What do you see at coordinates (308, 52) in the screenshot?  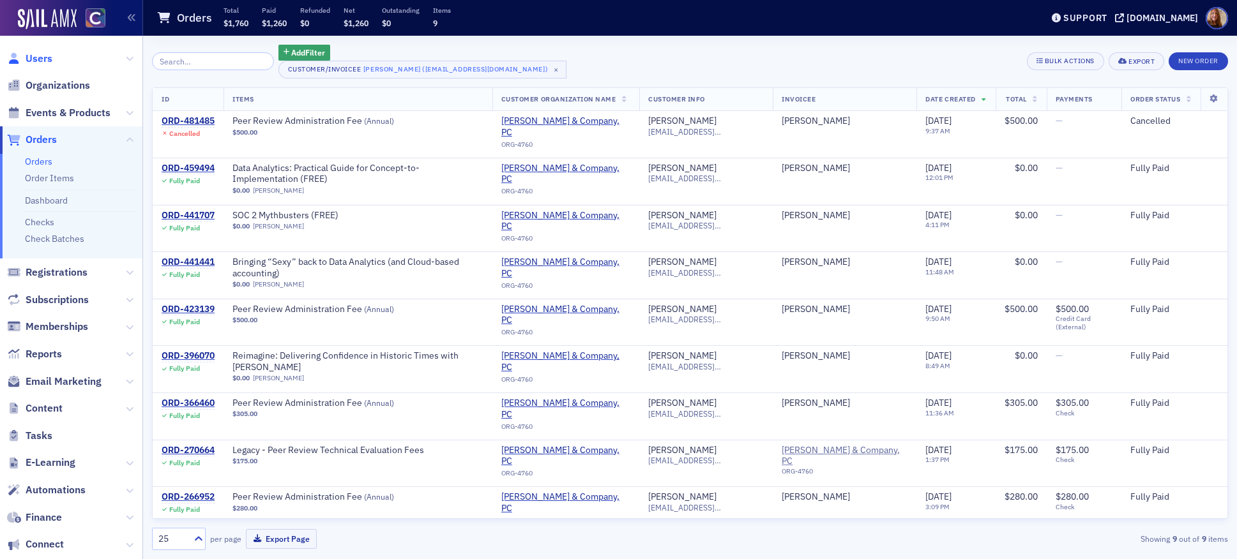 I see `span: Add Filter` at bounding box center [308, 52].